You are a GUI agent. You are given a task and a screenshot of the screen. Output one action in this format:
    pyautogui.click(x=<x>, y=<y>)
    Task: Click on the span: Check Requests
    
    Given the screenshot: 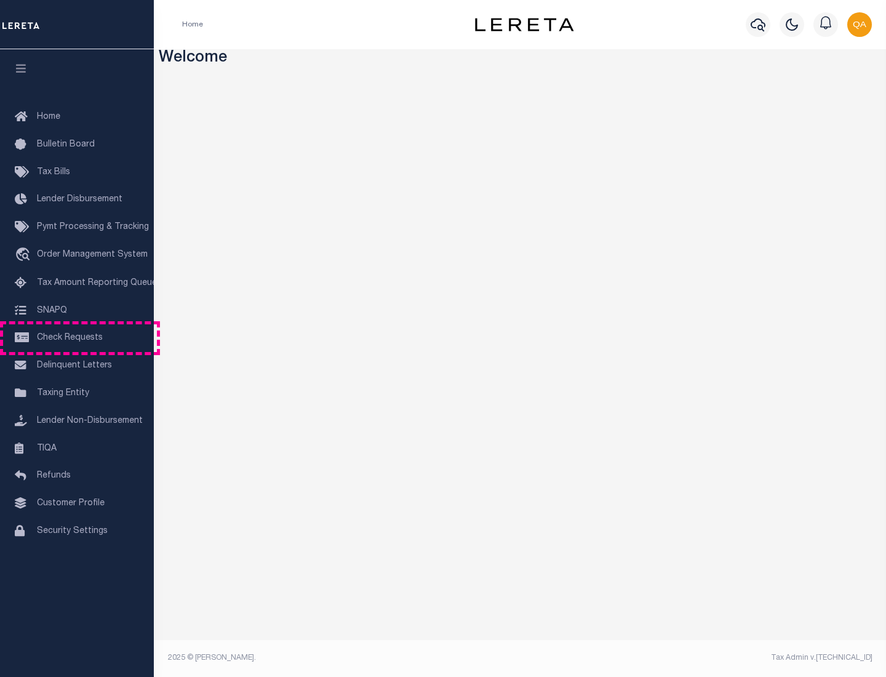 What is the action you would take?
    pyautogui.click(x=70, y=338)
    